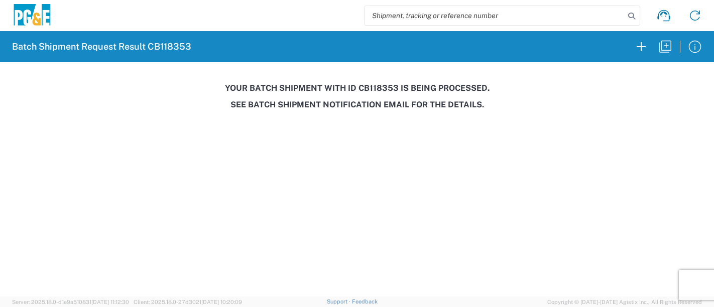  I want to click on input: Shipment, tracking or reference number, so click(494, 16).